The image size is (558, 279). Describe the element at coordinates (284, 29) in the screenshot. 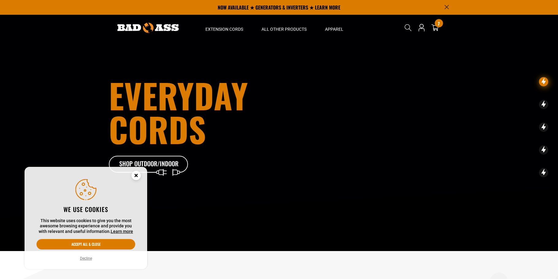

I see `span: All Other Products` at that location.